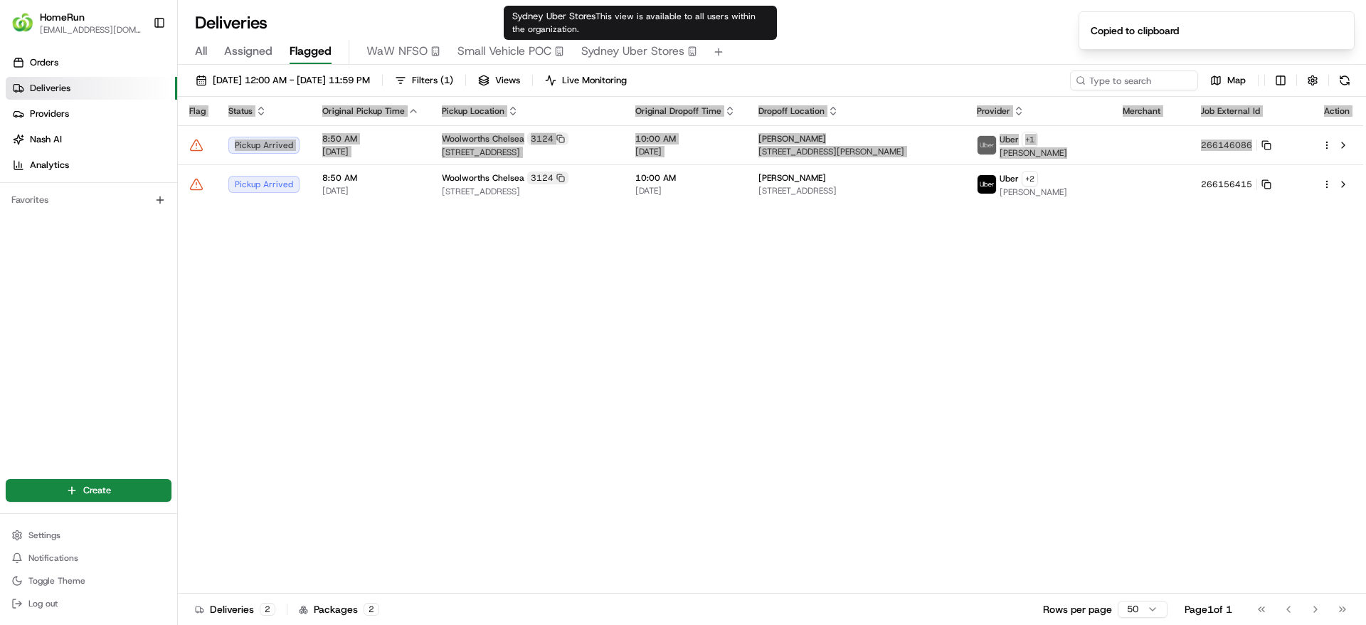 The image size is (1366, 625). I want to click on button: Log out, so click(88, 604).